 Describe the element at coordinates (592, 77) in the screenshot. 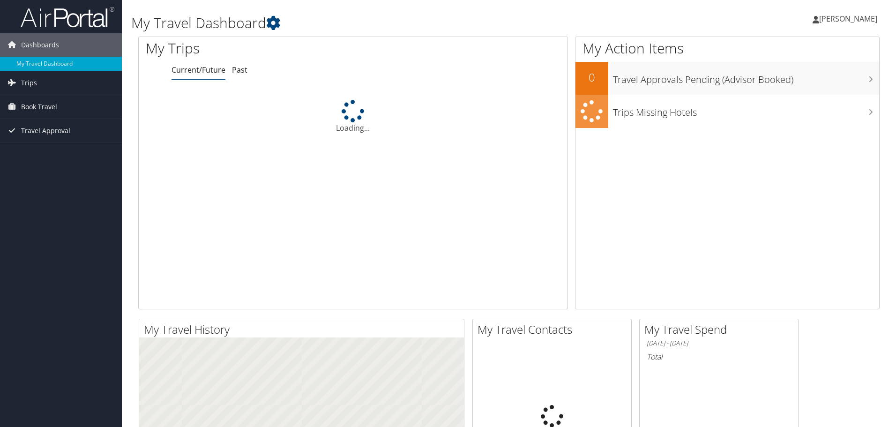

I see `h2: 0` at that location.